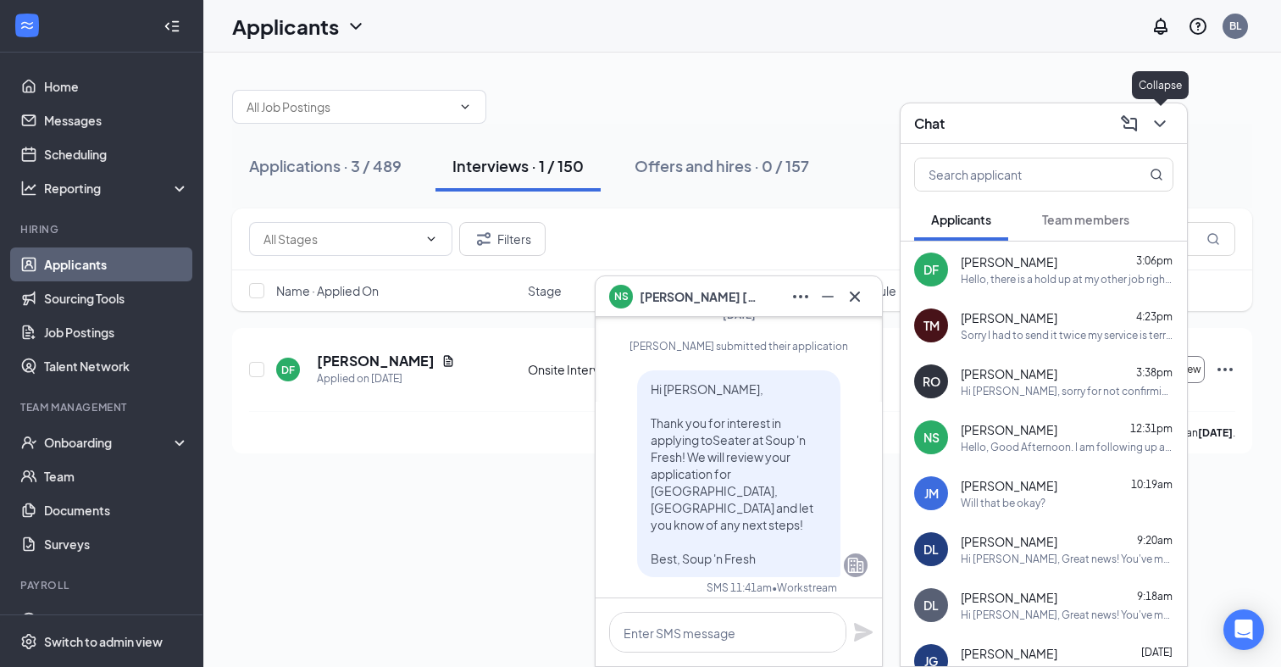 This screenshot has height=667, width=1281. I want to click on span: 9:18am, so click(1154, 595).